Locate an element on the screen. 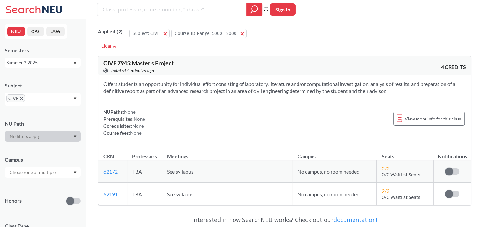 This screenshot has width=484, height=227. div: magnifying glass is located at coordinates (254, 10).